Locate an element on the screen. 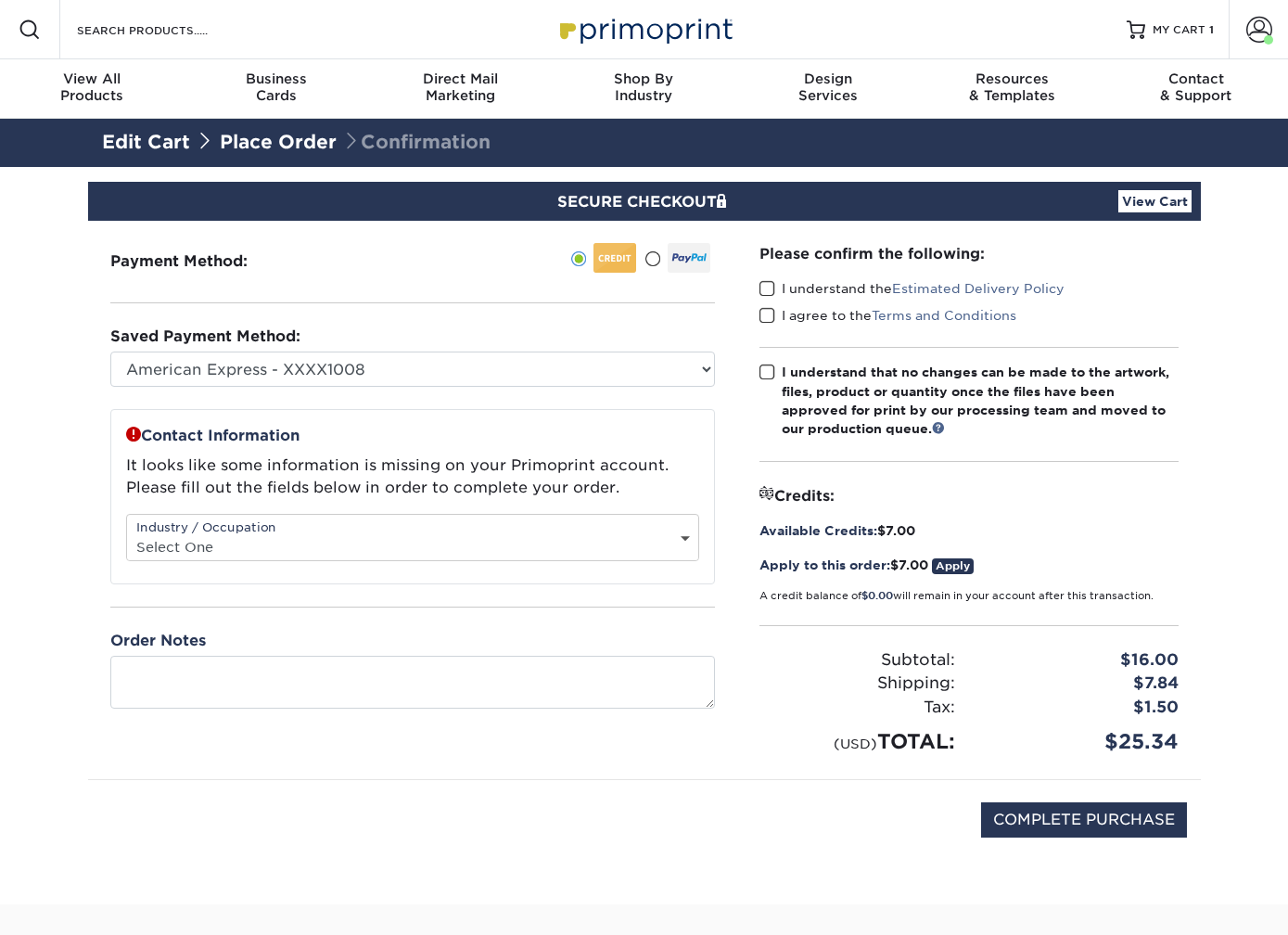 The width and height of the screenshot is (1288, 935). span: 1 is located at coordinates (1211, 30).